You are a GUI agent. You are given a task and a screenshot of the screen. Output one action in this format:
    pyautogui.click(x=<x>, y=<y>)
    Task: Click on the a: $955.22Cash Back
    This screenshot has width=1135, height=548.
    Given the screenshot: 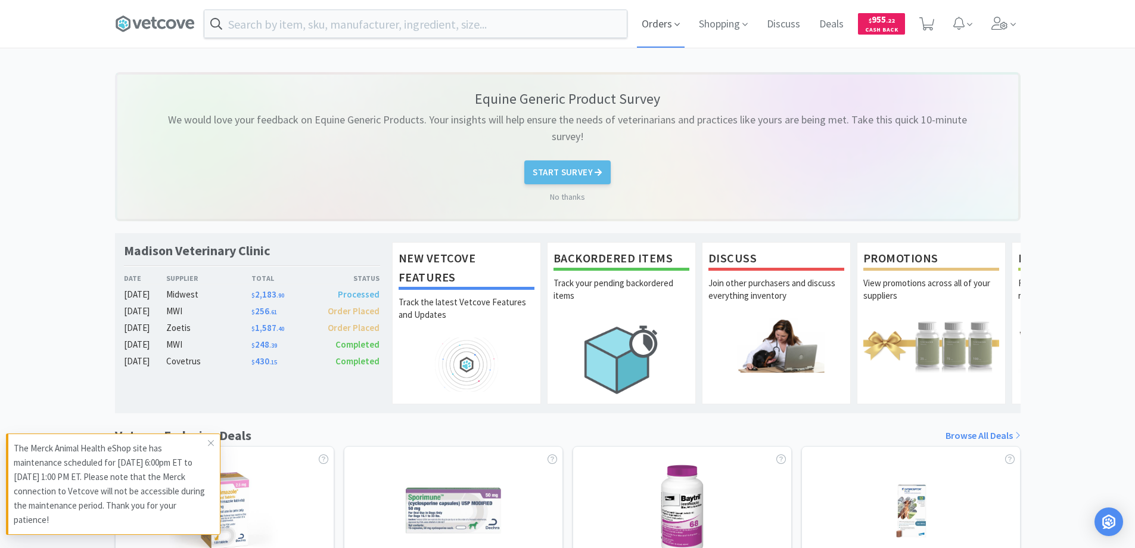 What is the action you would take?
    pyautogui.click(x=882, y=24)
    